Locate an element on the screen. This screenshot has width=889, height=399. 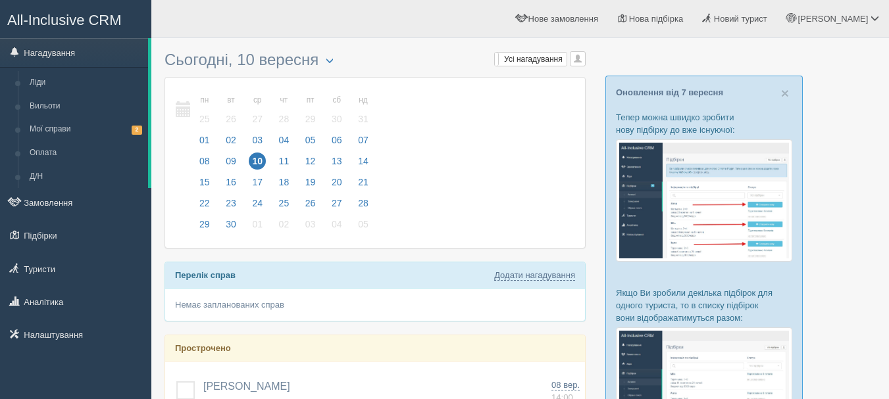
a: Вильоти is located at coordinates (86, 107).